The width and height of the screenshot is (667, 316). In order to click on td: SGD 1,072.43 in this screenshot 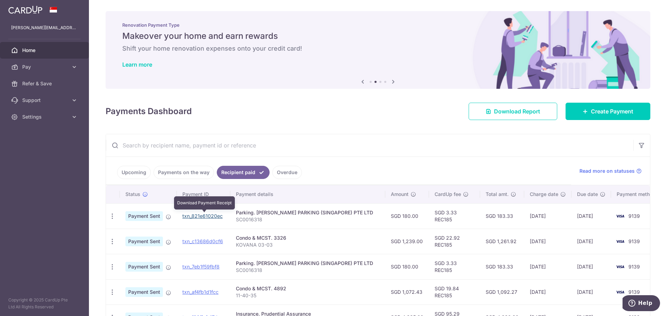, I will do `click(407, 292)`.